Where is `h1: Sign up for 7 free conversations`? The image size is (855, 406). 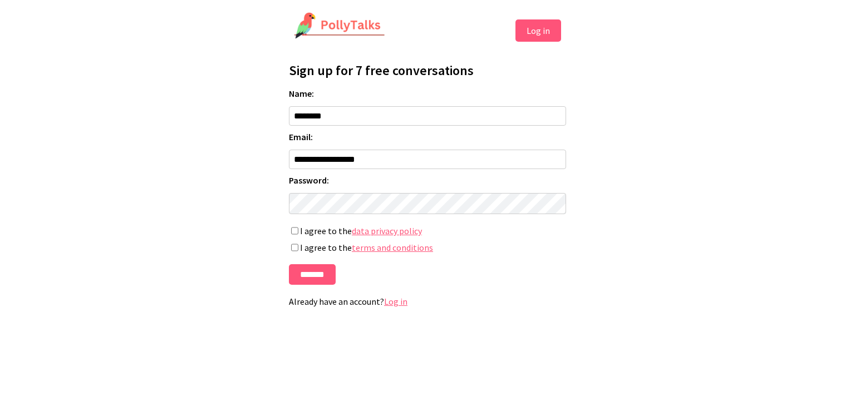 h1: Sign up for 7 free conversations is located at coordinates (427, 70).